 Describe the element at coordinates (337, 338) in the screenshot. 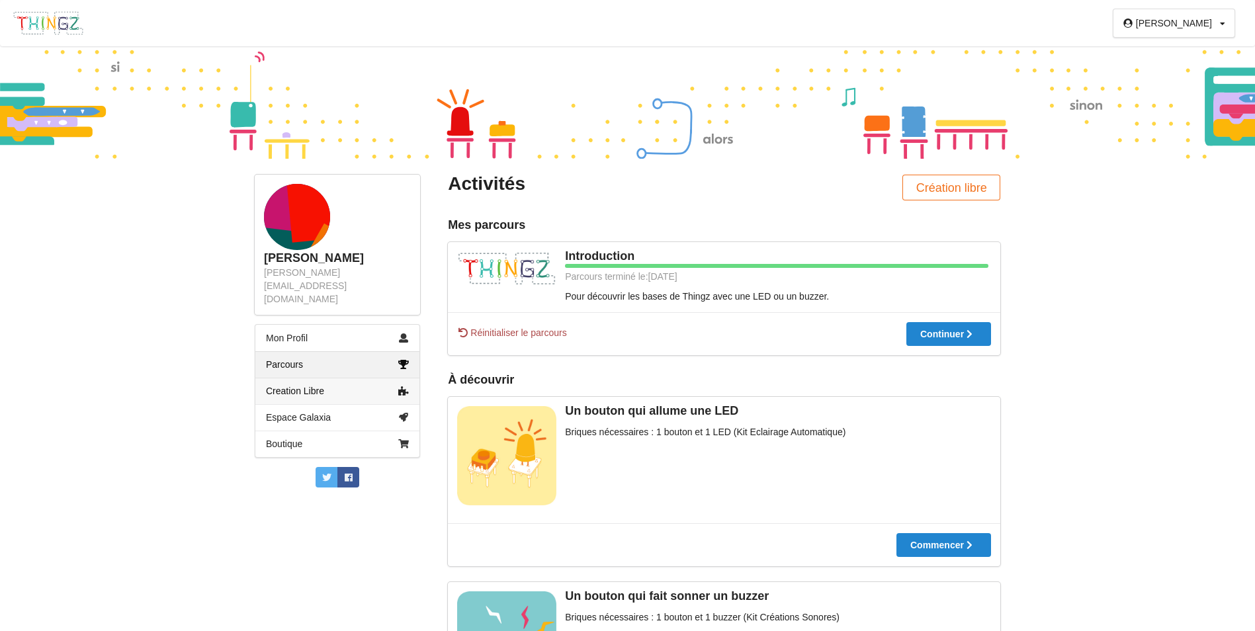

I see `a: Mon Profil` at that location.